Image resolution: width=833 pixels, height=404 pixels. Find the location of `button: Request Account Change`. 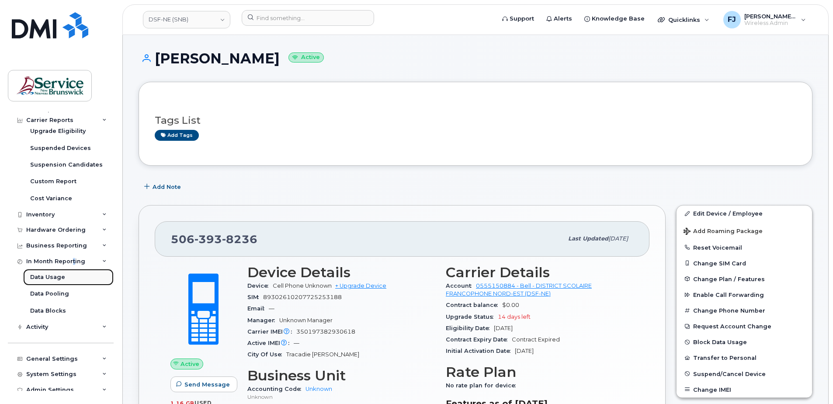

button: Request Account Change is located at coordinates (744, 326).